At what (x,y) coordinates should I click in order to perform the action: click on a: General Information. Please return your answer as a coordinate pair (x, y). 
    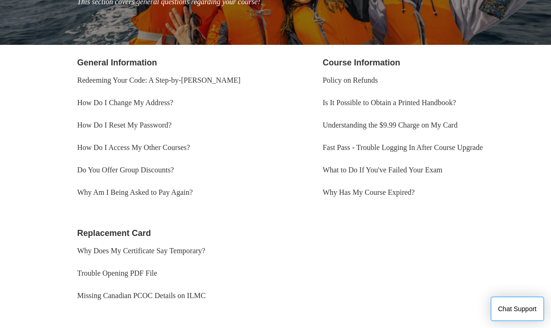
    Looking at the image, I should click on (117, 63).